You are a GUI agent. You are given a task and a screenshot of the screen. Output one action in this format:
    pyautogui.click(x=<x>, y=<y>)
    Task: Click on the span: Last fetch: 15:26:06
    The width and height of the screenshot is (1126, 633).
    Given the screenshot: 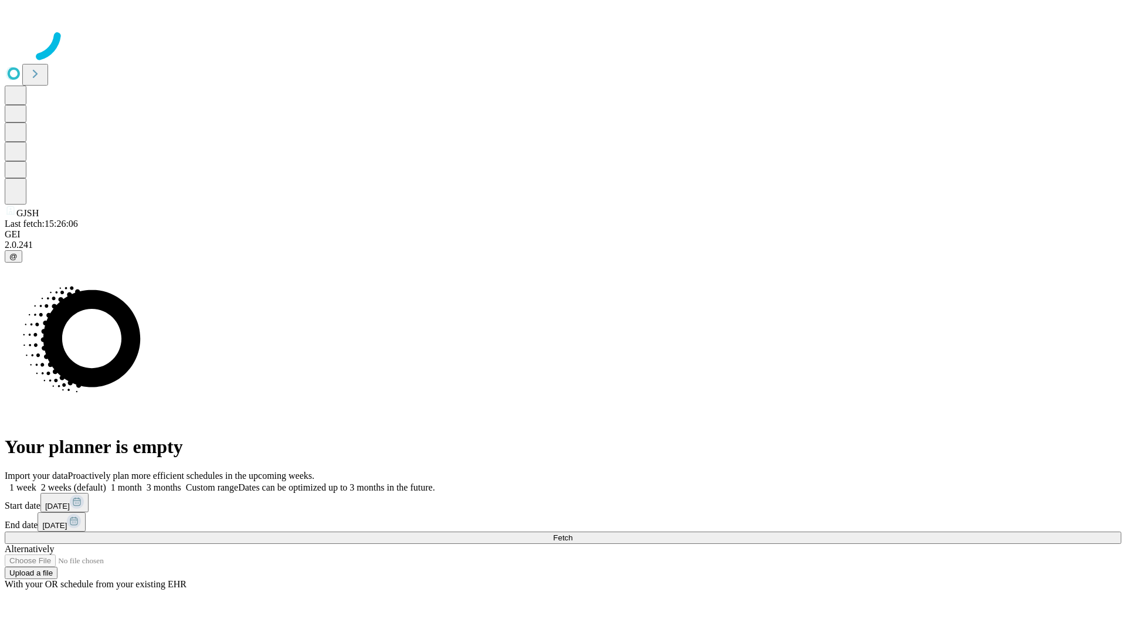 What is the action you would take?
    pyautogui.click(x=41, y=223)
    